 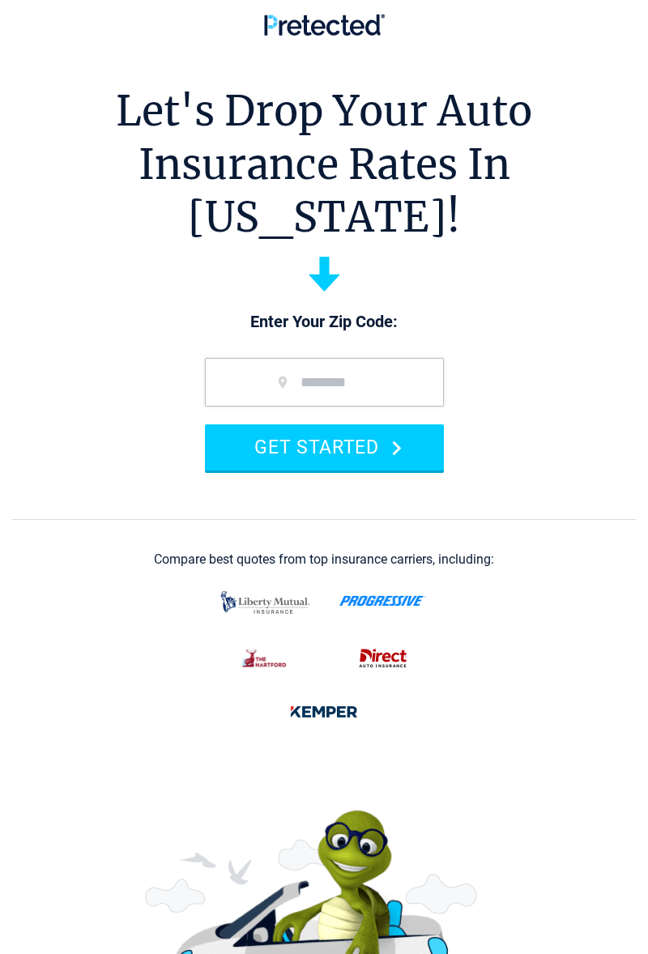 I want to click on img: Pretected Logo, so click(x=324, y=24).